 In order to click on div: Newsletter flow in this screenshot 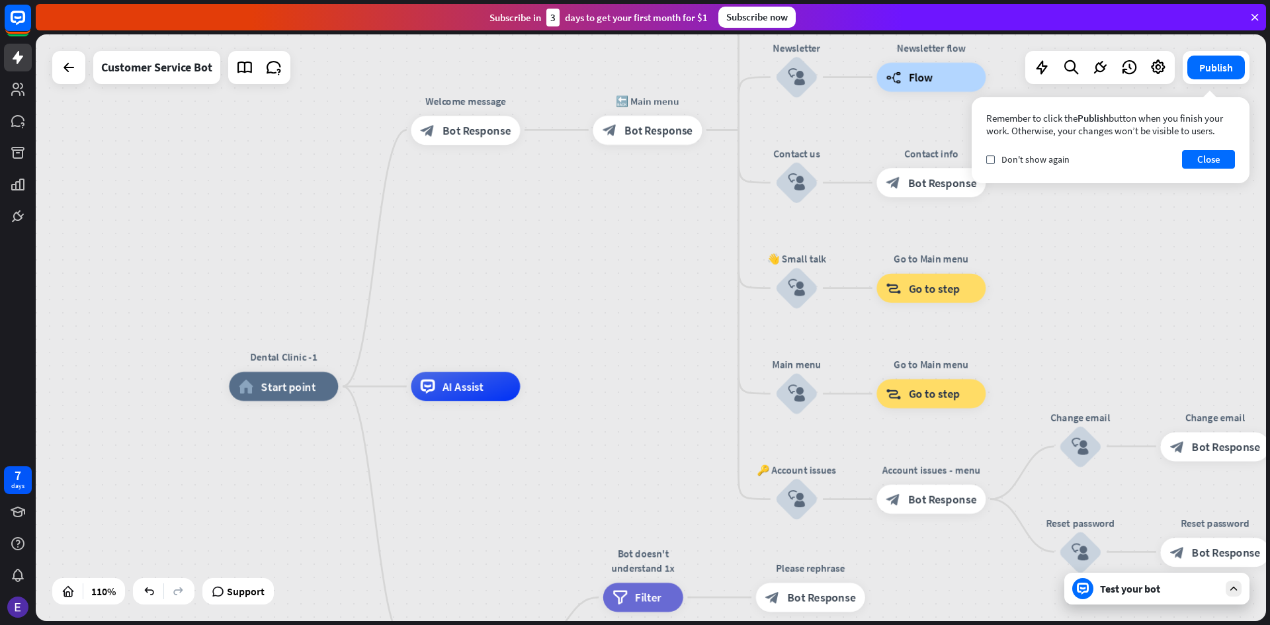, I will do `click(931, 48)`.